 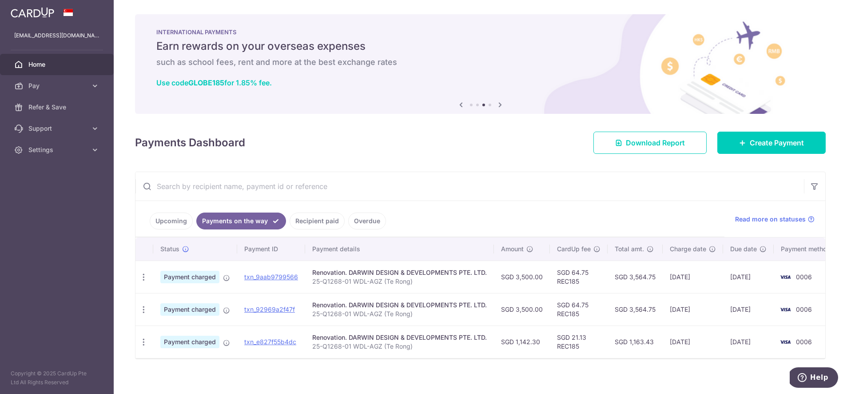 I want to click on span: Download Report, so click(x=655, y=143).